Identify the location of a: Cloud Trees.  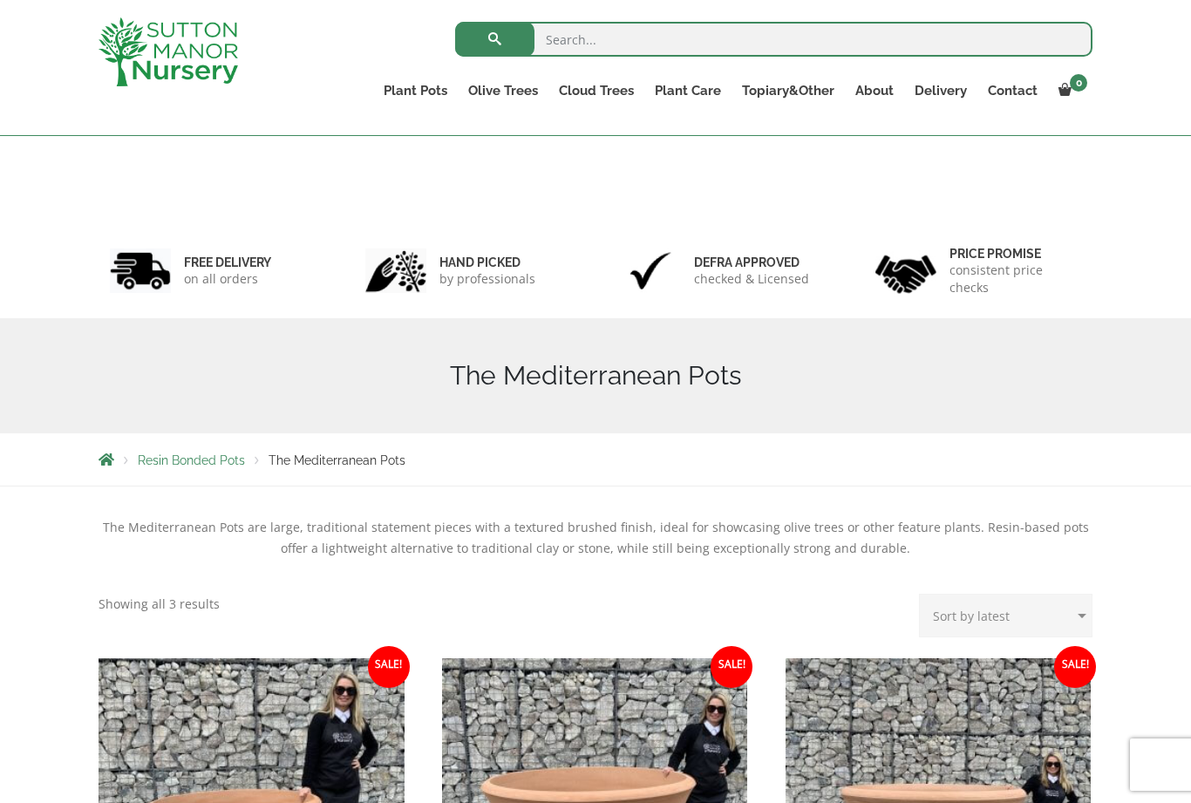
(596, 91).